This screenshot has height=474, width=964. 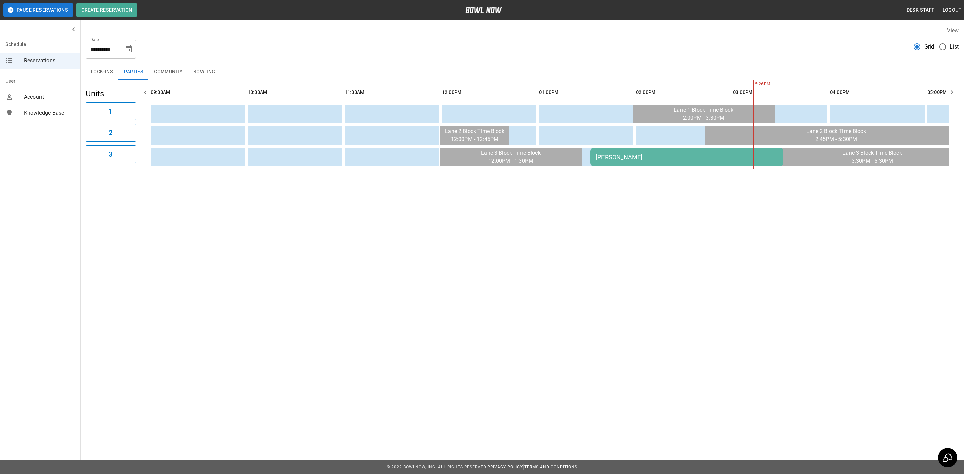 I want to click on button: 1, so click(x=111, y=111).